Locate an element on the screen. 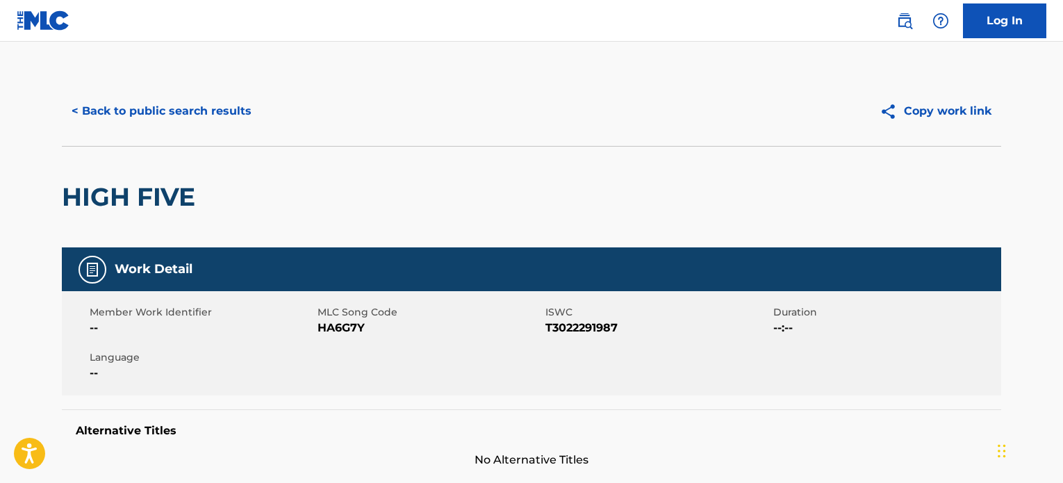 This screenshot has height=483, width=1063. img: search is located at coordinates (905, 21).